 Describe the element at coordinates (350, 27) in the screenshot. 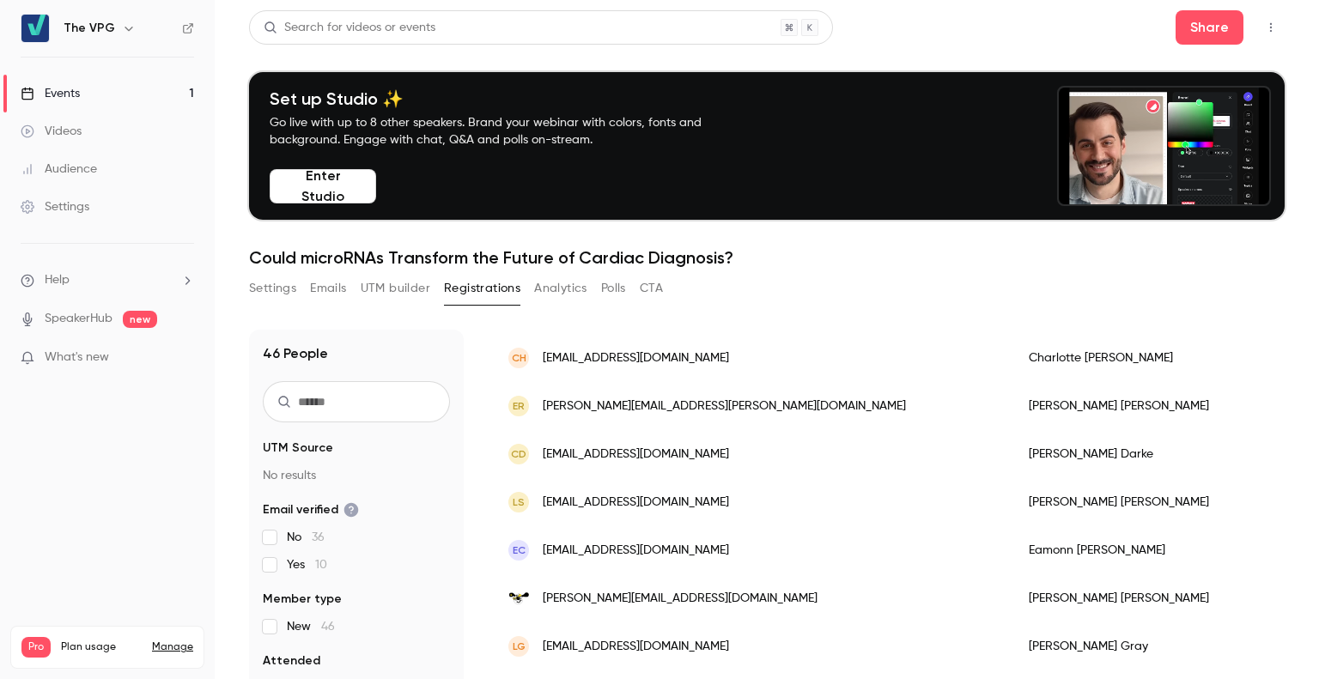

I see `div: Search for videos or events` at that location.